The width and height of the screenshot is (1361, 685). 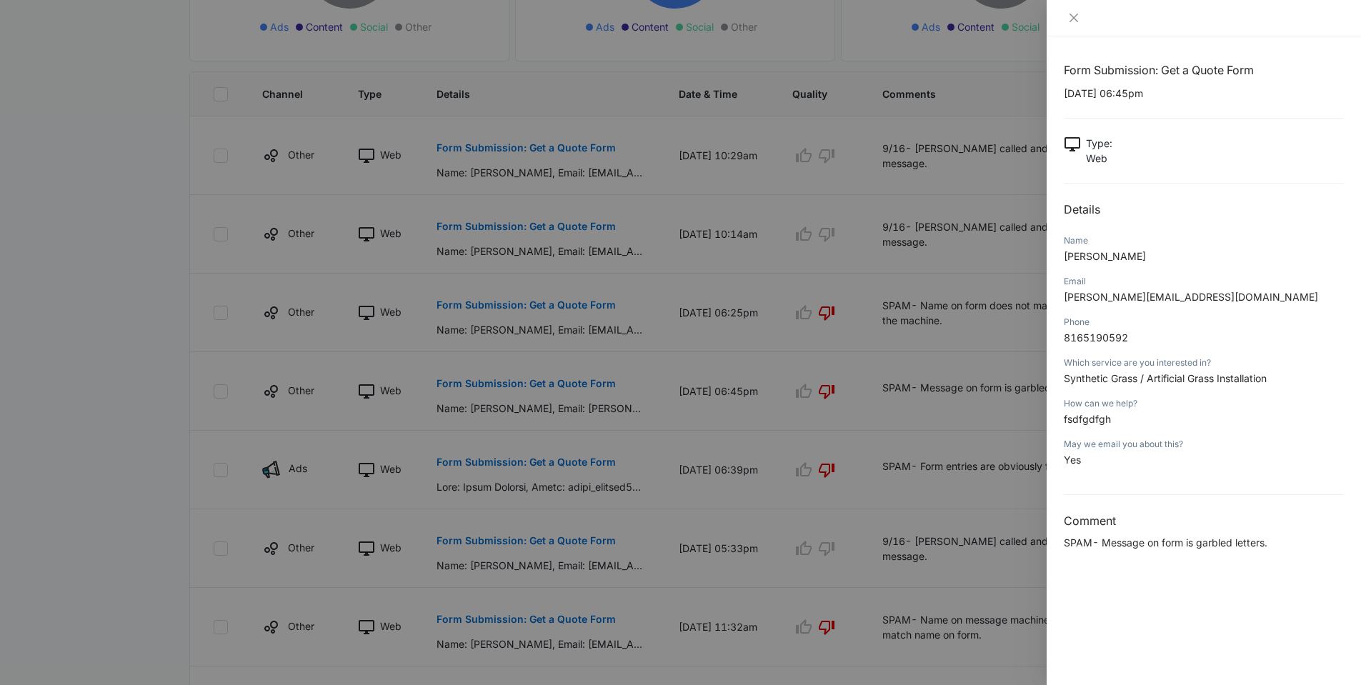 What do you see at coordinates (1204, 542) in the screenshot?
I see `p: SPAM- Message on form is garbled letters.` at bounding box center [1204, 542].